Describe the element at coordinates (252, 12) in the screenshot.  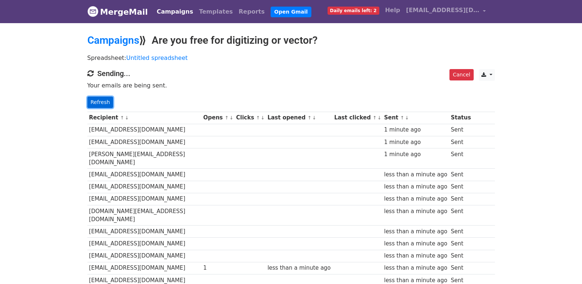
I see `a: Reports` at that location.